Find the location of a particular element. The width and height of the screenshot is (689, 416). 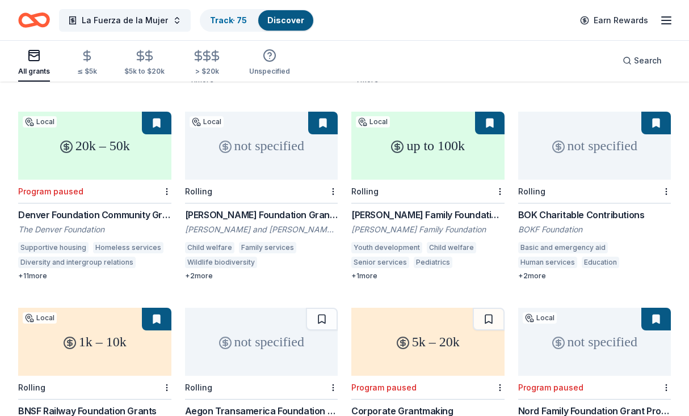

span: Search is located at coordinates (647, 61).